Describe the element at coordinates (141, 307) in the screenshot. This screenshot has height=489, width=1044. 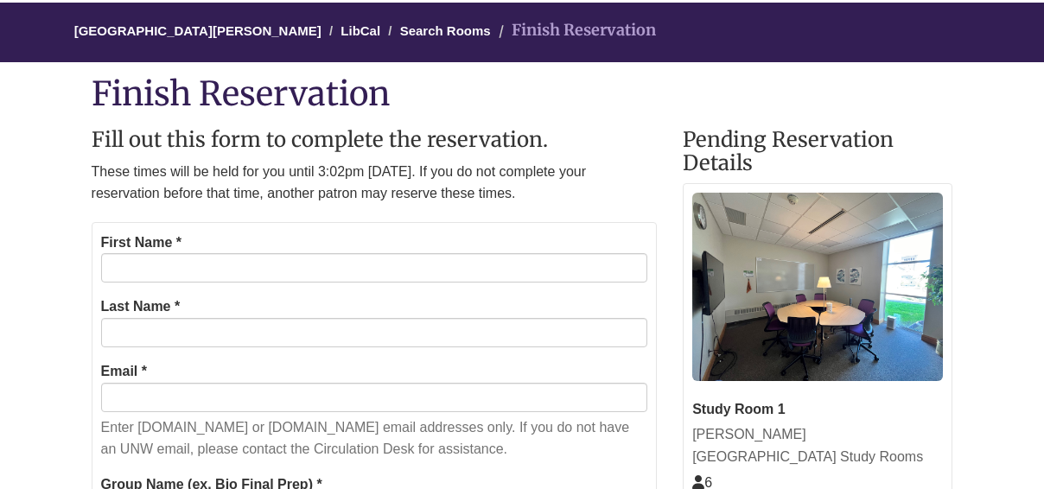
I see `label: Last Name *` at that location.